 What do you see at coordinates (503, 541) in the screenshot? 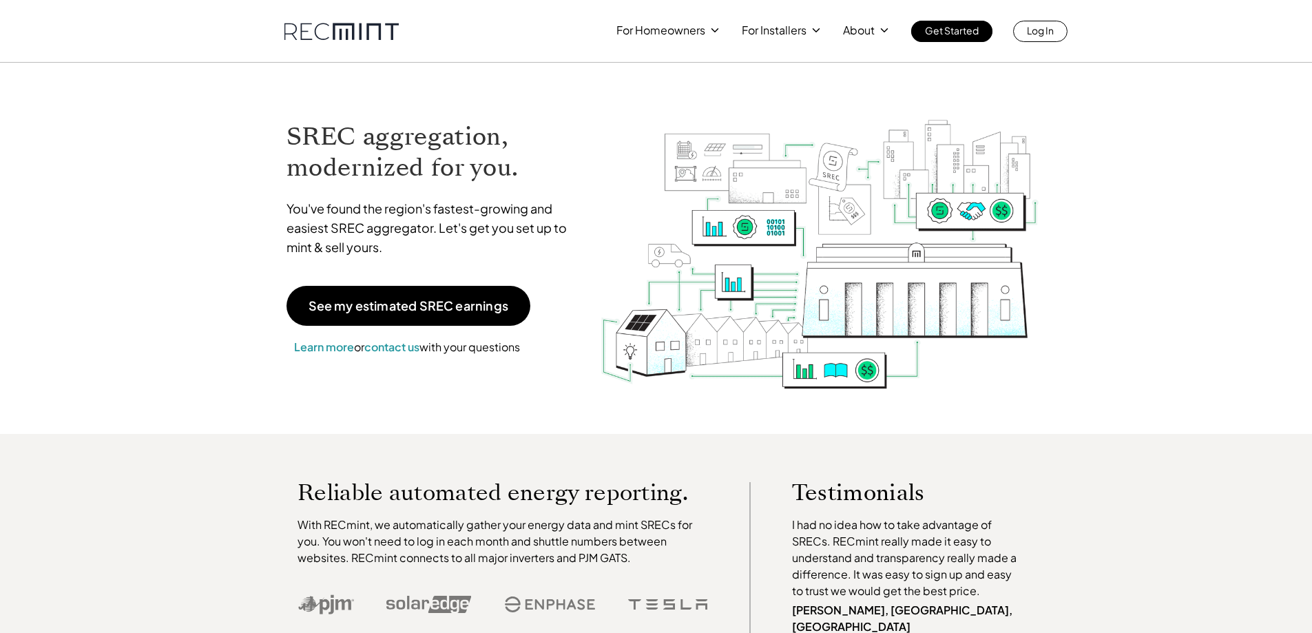
I see `p: With RECmint, we automatically gather your energy data and mint SRECs for you. You won't need to ...` at bounding box center [503, 541].